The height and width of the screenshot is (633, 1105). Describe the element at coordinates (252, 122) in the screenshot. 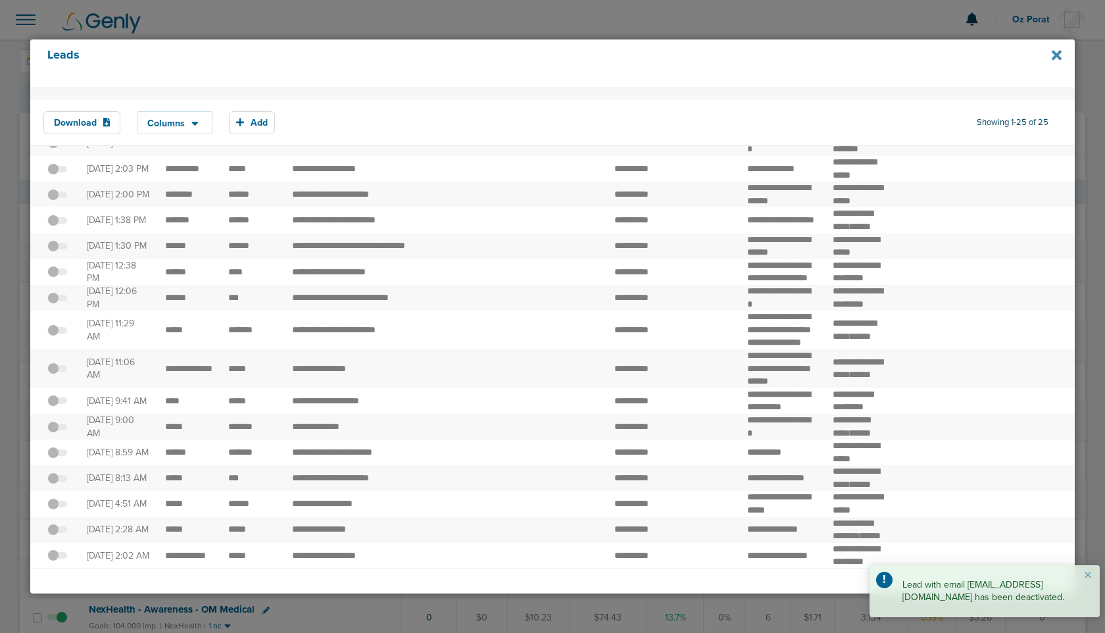

I see `button: Add` at that location.